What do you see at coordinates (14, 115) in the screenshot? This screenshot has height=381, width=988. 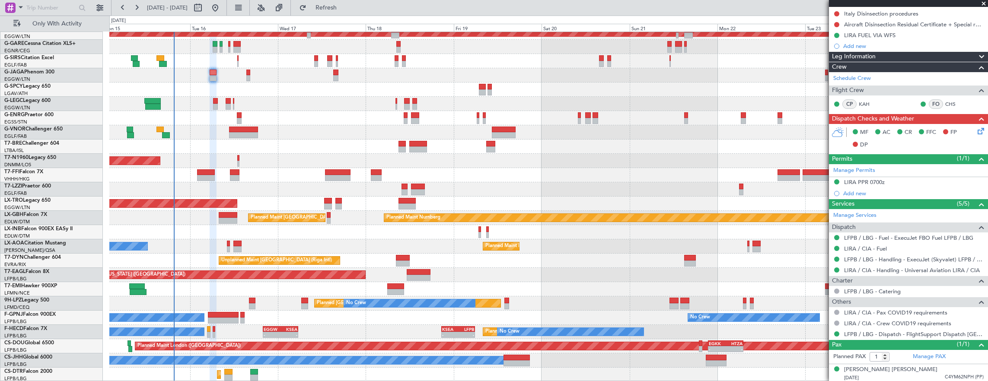 I see `span: G-ENRG` at bounding box center [14, 115].